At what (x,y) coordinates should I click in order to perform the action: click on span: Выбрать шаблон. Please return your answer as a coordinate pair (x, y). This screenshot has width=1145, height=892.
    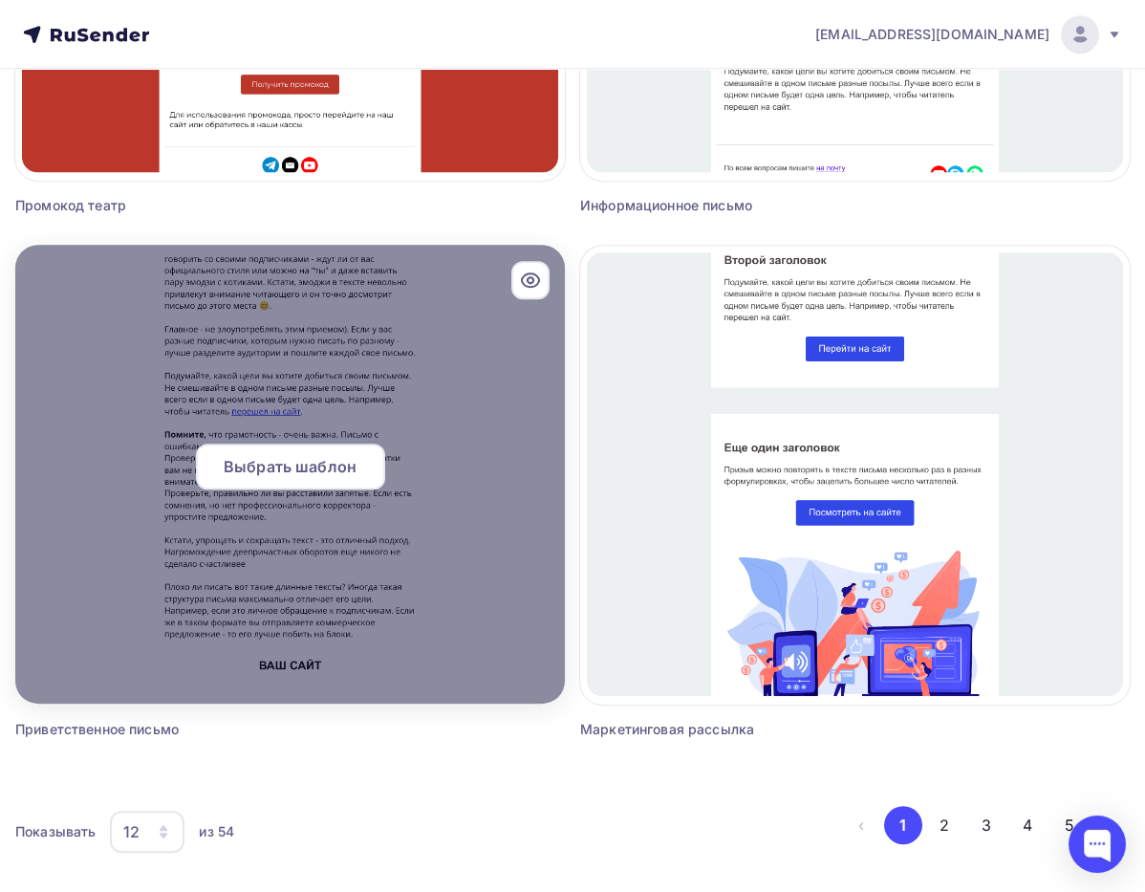
    Looking at the image, I should click on (290, 467).